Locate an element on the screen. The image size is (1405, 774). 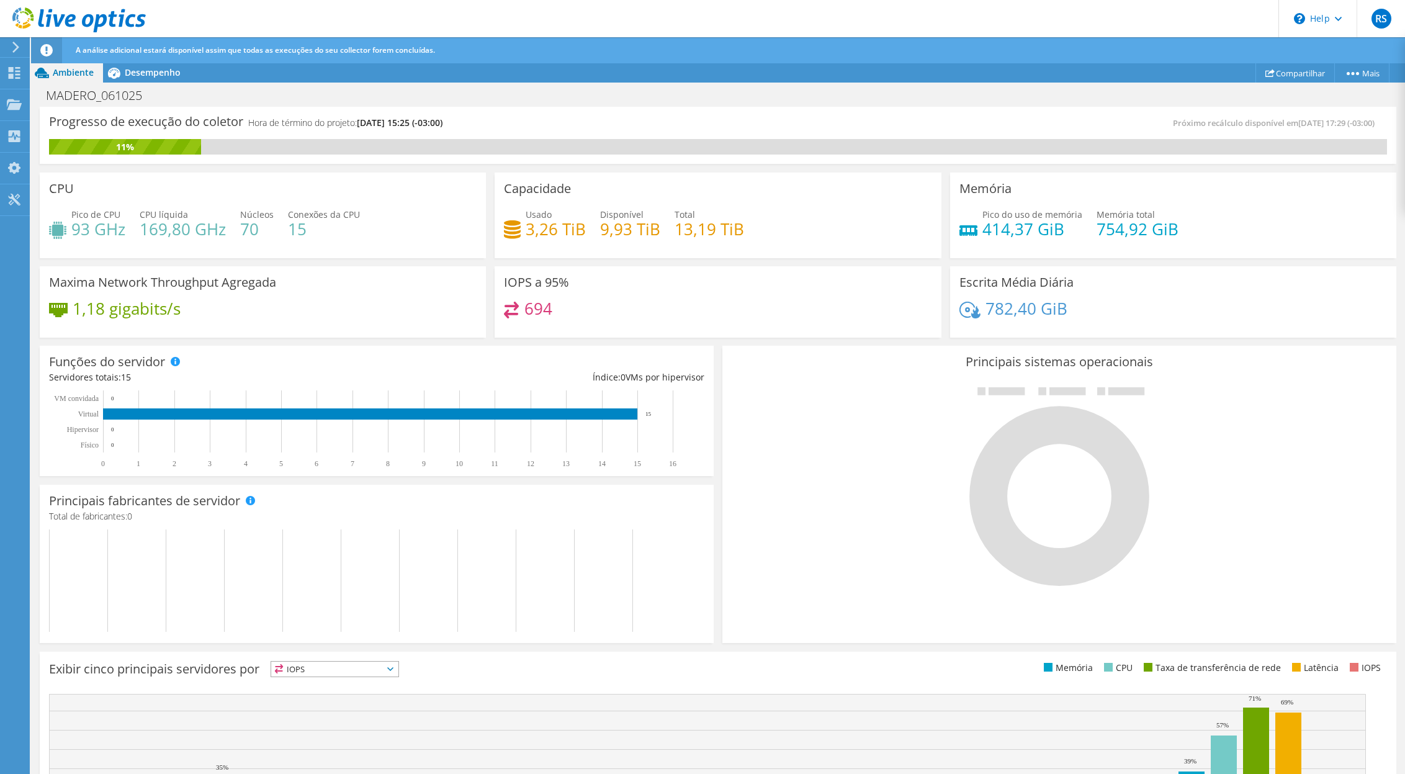
h3: Principais sistemas operacionais is located at coordinates (1059, 362).